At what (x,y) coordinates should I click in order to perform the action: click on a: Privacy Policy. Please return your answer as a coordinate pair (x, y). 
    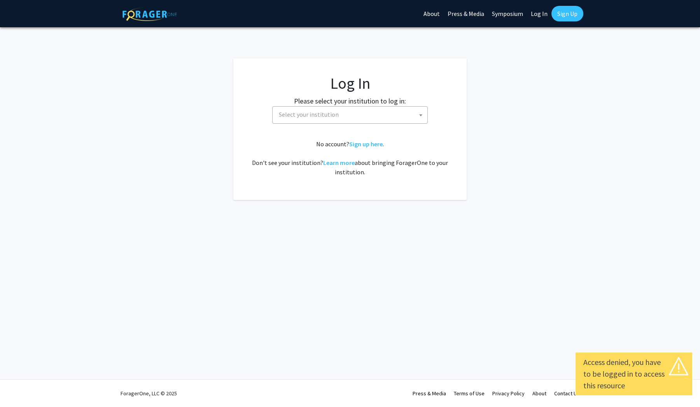
    Looking at the image, I should click on (508, 393).